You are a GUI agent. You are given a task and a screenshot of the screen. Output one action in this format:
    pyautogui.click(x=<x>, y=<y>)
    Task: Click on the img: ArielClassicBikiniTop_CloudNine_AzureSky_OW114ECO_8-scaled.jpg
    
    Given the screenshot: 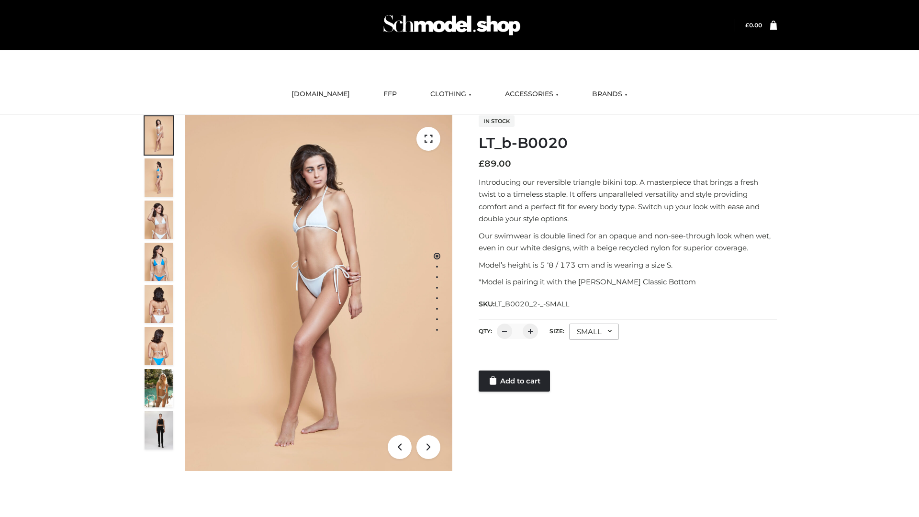 What is the action you would take?
    pyautogui.click(x=159, y=346)
    